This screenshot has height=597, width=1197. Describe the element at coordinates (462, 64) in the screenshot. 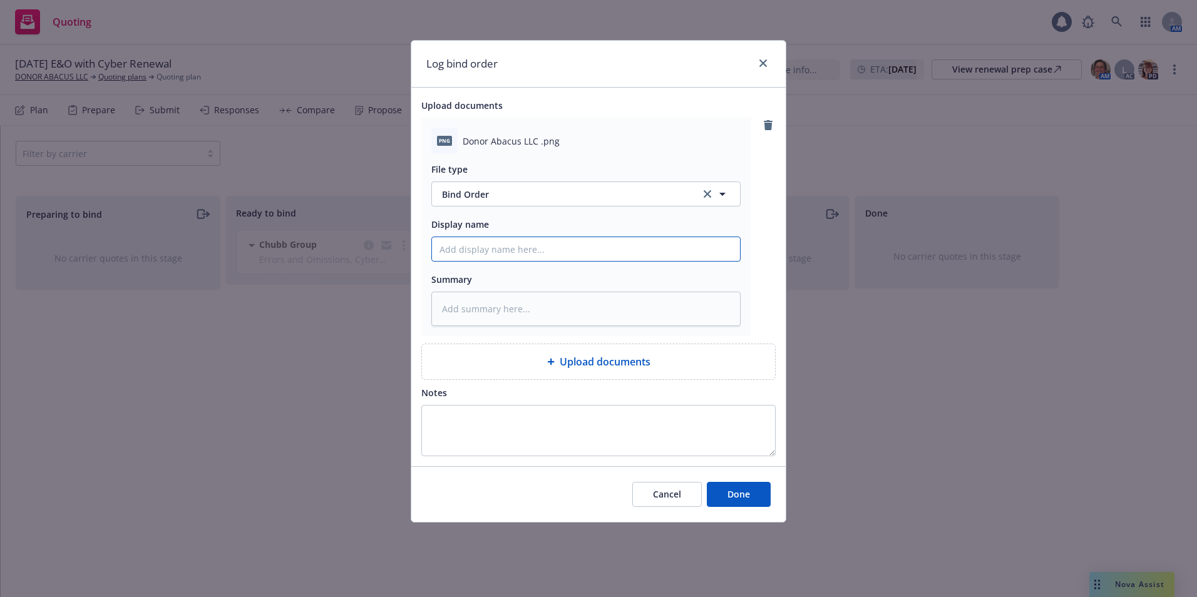

I see `h1: Log bind order` at that location.